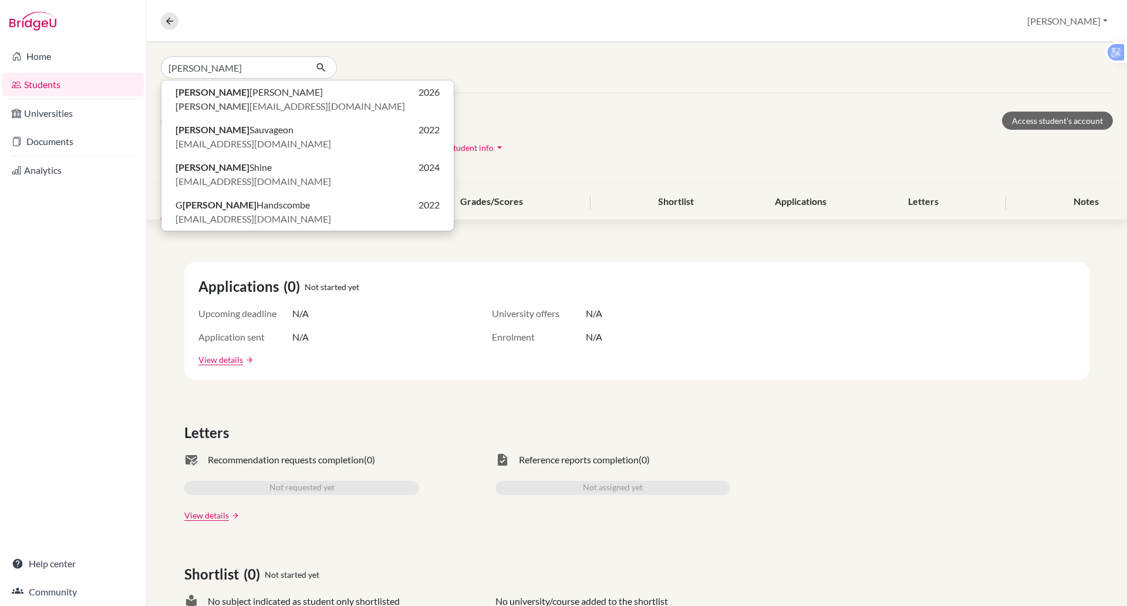  Describe the element at coordinates (613, 488) in the screenshot. I see `span: Not assigned yet` at that location.